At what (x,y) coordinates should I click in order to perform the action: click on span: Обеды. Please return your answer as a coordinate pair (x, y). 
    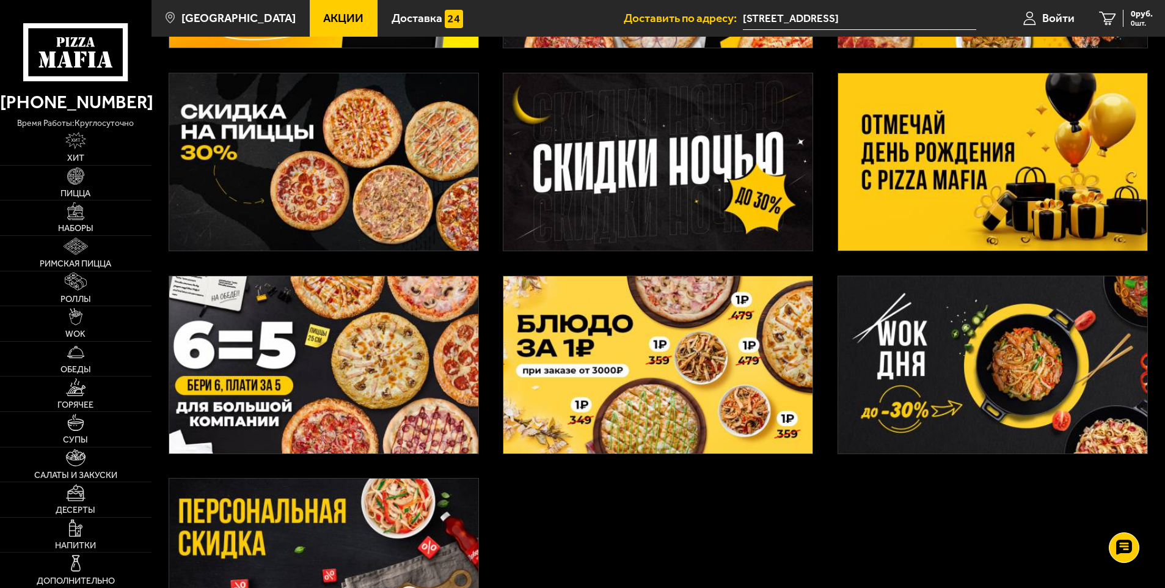
    Looking at the image, I should click on (76, 369).